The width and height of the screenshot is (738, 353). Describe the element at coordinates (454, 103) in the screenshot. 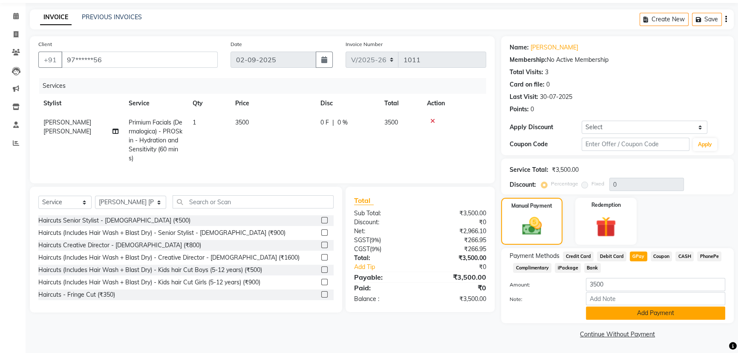

I see `th: Action` at that location.